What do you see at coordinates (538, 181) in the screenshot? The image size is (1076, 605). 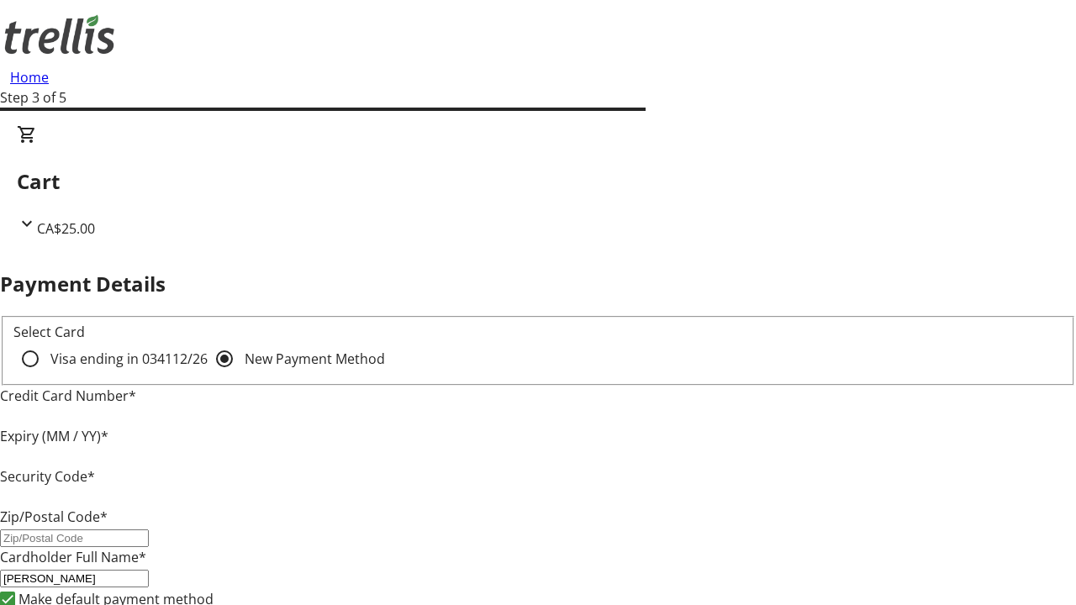 I see `div: CartCA$25.00` at bounding box center [538, 181].